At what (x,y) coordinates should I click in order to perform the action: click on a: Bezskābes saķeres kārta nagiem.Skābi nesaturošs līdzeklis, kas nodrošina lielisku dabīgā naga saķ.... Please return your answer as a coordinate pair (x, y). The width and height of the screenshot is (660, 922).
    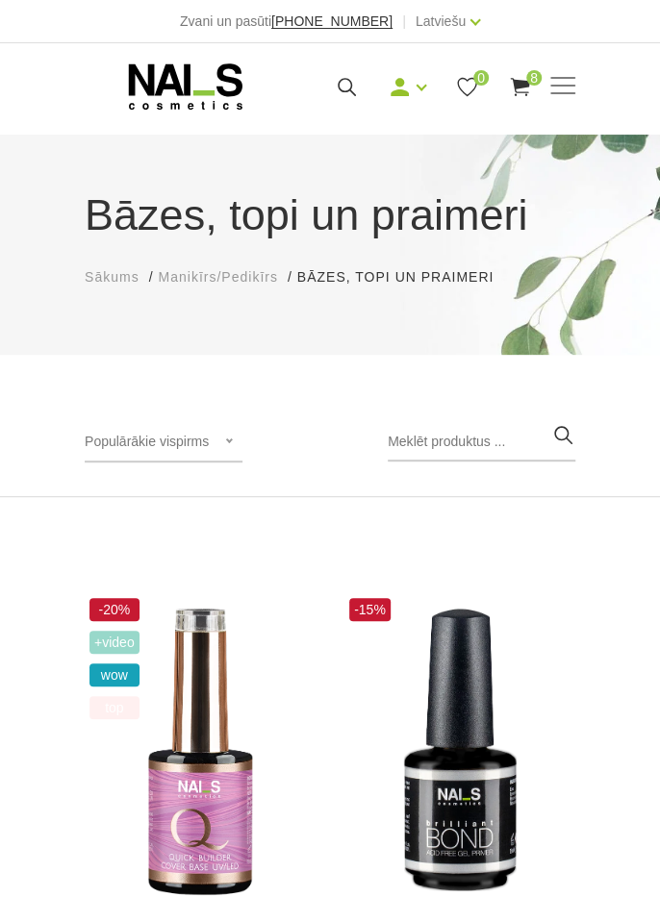
    Looking at the image, I should click on (460, 752).